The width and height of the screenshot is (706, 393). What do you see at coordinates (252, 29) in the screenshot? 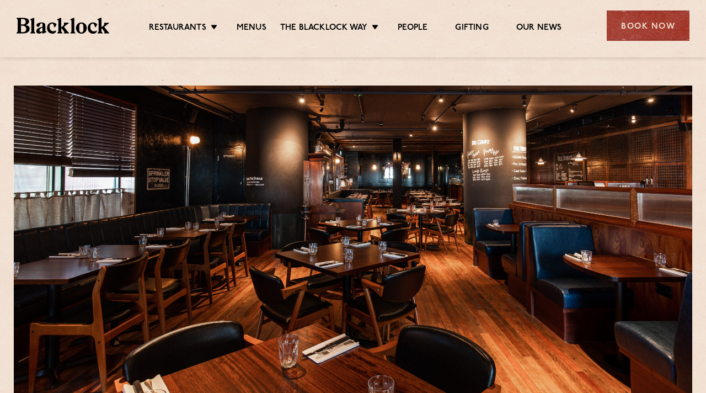
I see `a: Menus` at bounding box center [252, 29].